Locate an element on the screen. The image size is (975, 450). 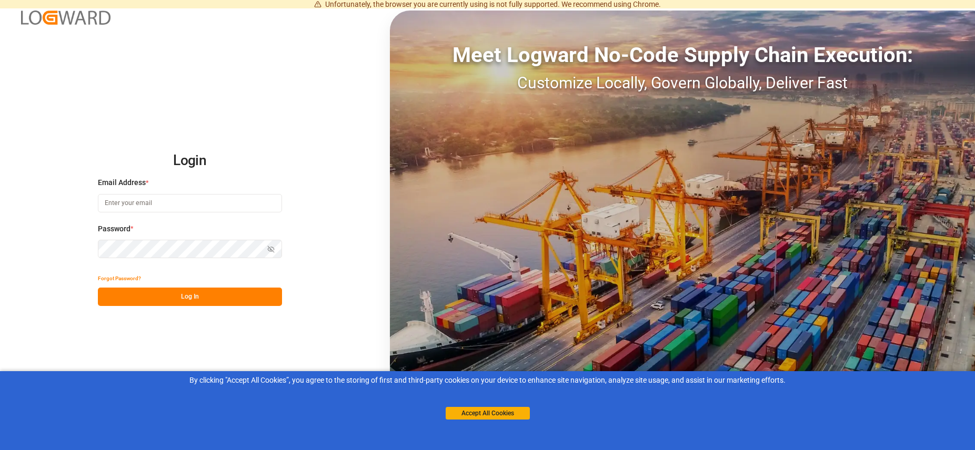
div: Meet Logward No-Code Supply Chain Execution: is located at coordinates (682, 55).